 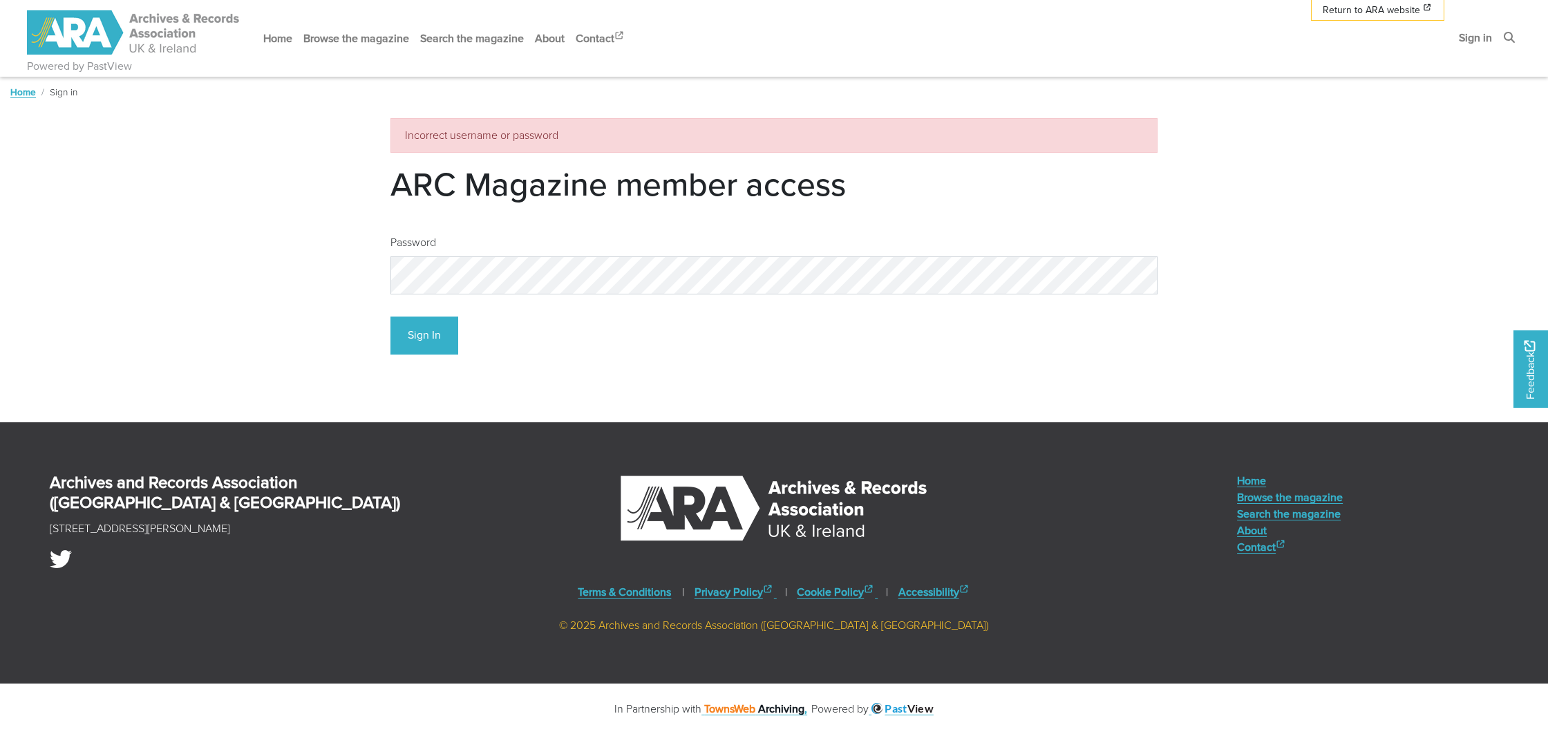 I want to click on button: Sign In, so click(x=424, y=335).